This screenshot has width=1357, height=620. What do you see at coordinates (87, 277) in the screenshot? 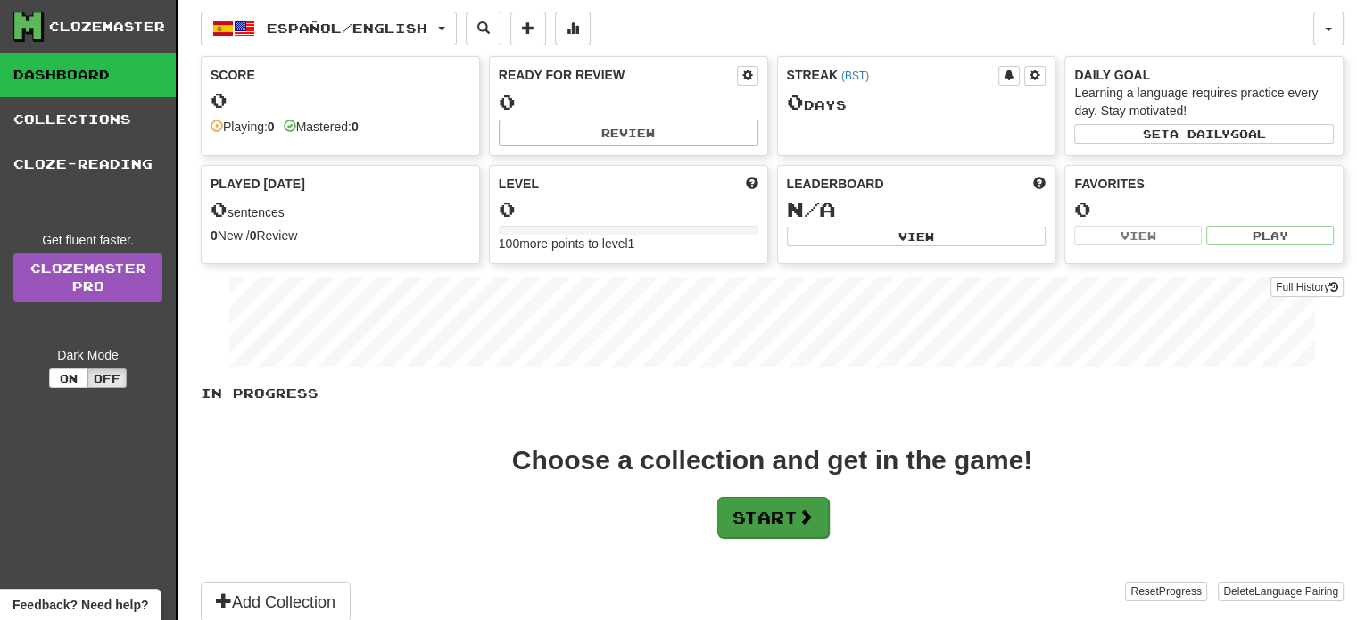
I see `a: ClozemasterPro` at bounding box center [87, 277].